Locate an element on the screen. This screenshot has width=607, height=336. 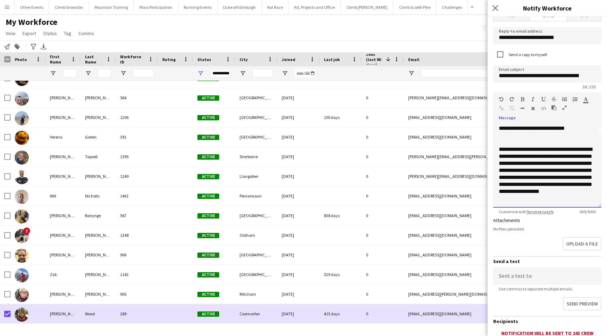
span: 38 / 255 is located at coordinates (589, 87).